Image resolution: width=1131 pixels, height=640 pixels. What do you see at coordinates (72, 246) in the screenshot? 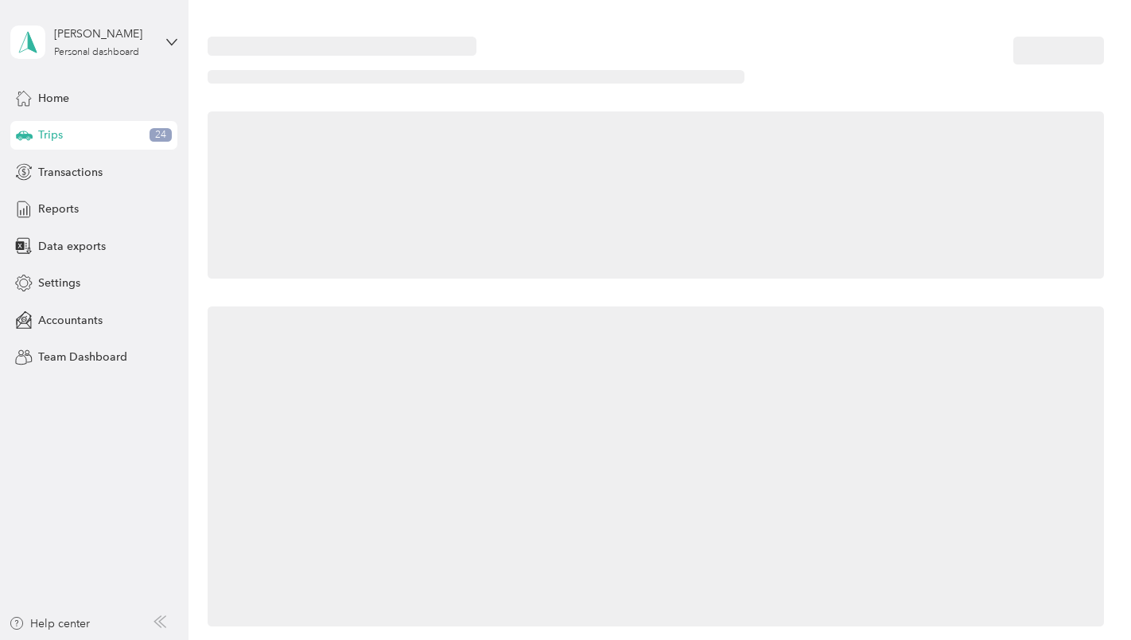
I see `span: Data exports` at bounding box center [72, 246].